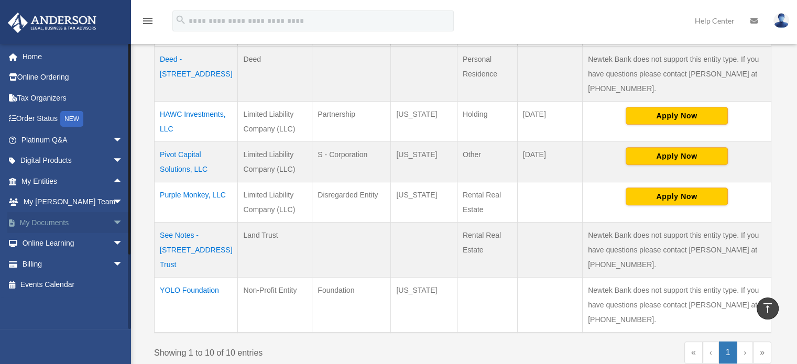 The image size is (797, 364). Describe the element at coordinates (744, 353) in the screenshot. I see `a: Next` at that location.